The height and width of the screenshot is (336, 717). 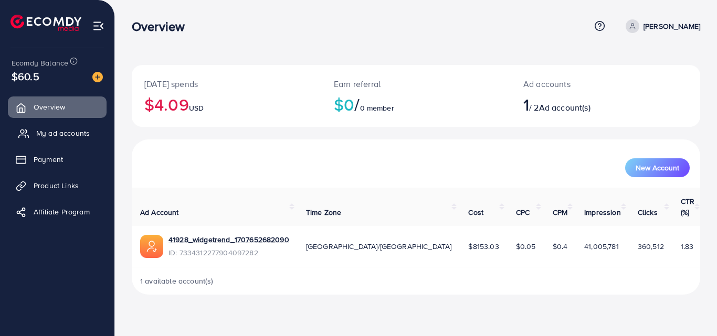 What do you see at coordinates (560, 213) in the screenshot?
I see `span: CPM` at bounding box center [560, 213].